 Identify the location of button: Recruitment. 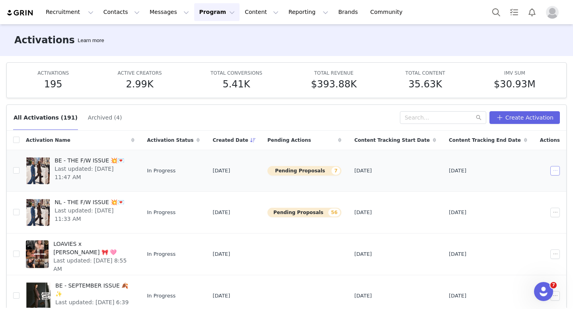
(70, 12).